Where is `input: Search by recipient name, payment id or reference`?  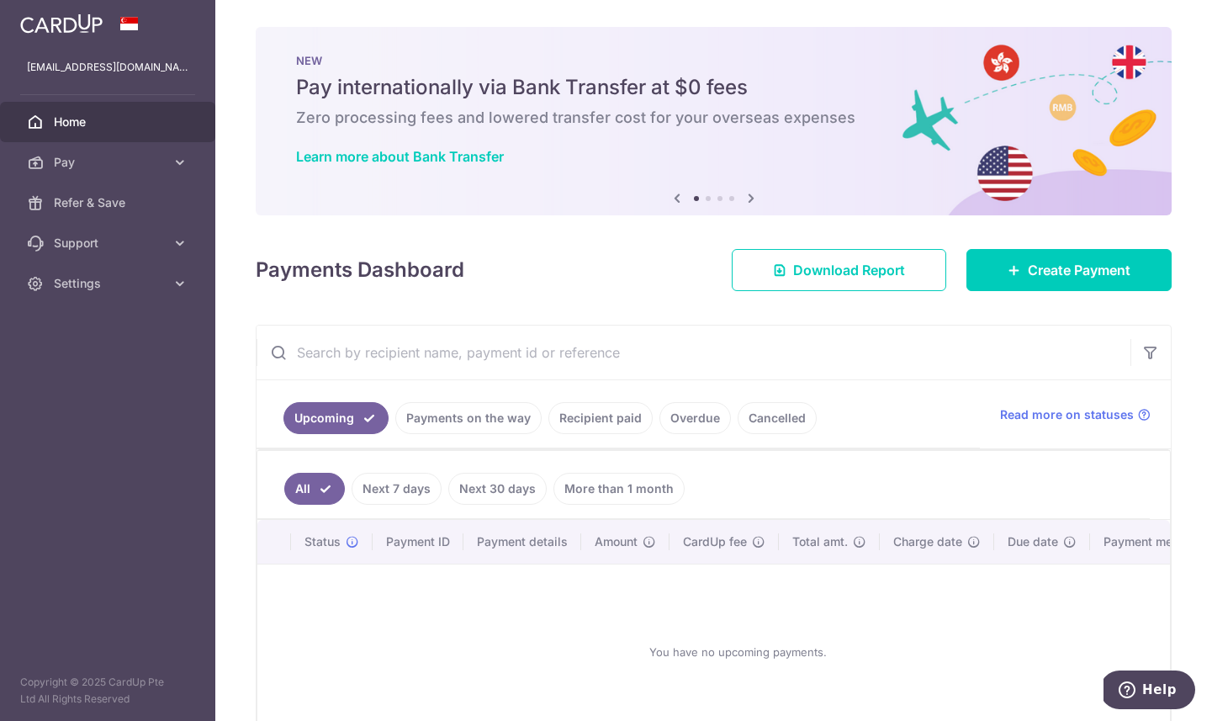
input: Search by recipient name, payment id or reference is located at coordinates (693, 352).